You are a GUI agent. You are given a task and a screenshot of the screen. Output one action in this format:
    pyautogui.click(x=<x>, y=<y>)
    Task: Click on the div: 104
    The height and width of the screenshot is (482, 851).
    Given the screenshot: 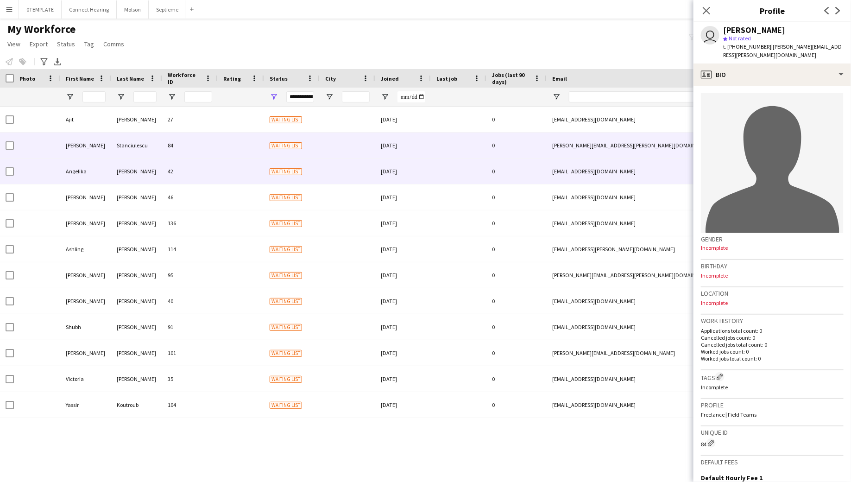 What is the action you would take?
    pyautogui.click(x=190, y=404)
    